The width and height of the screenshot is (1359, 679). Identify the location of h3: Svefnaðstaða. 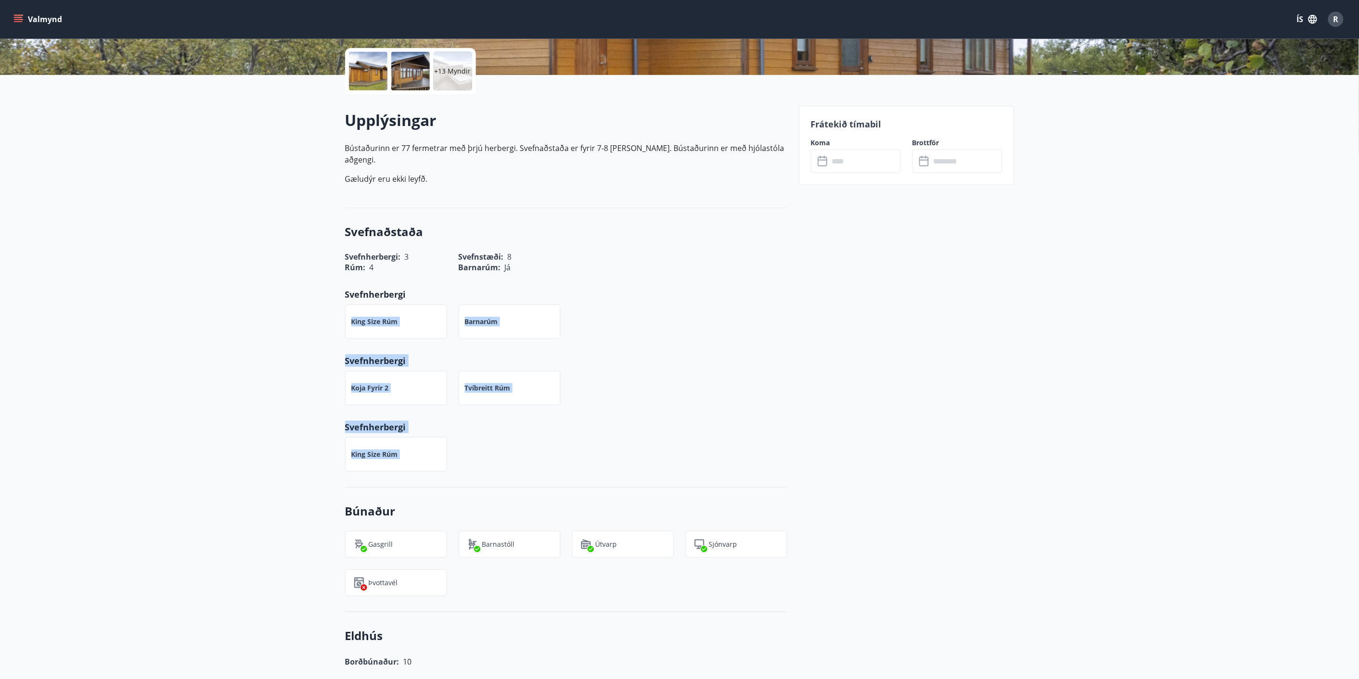
(566, 232).